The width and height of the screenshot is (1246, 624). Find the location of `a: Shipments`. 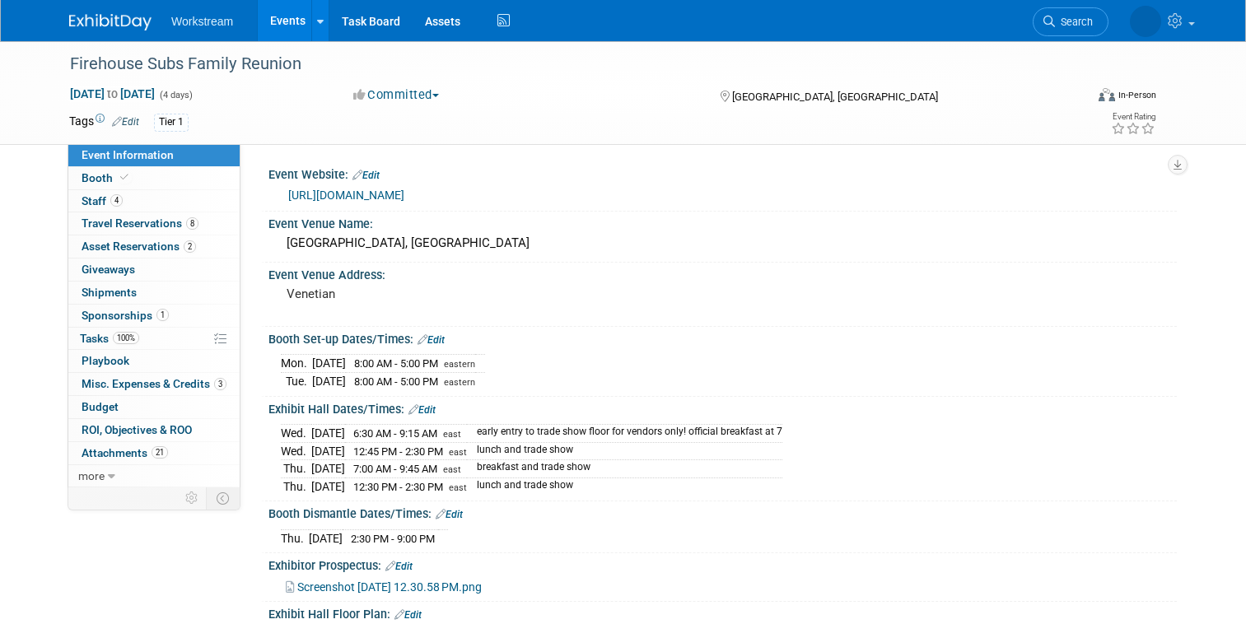

a: Shipments is located at coordinates (154, 292).